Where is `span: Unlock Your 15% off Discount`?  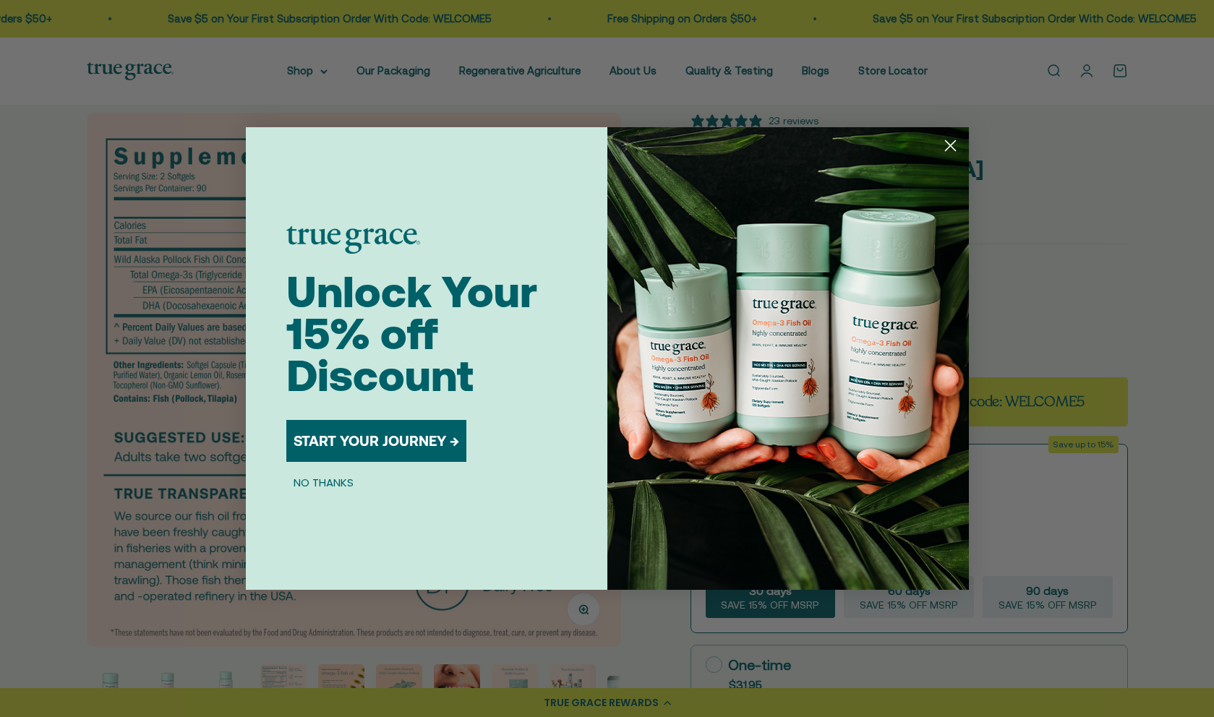 span: Unlock Your 15% off Discount is located at coordinates (412, 333).